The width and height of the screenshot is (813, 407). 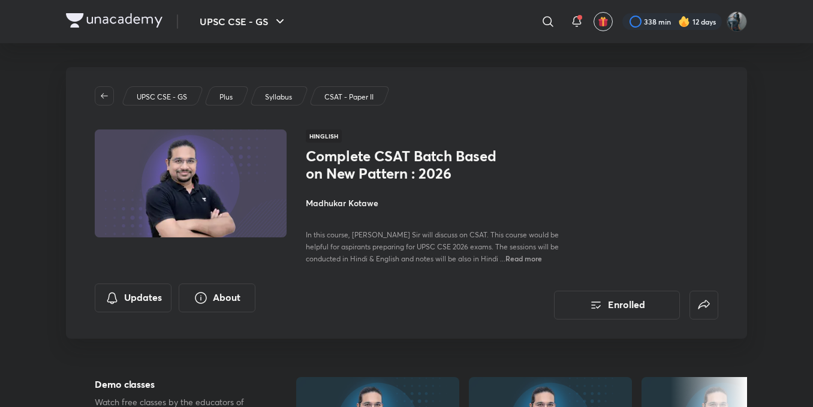 I want to click on img: avatar, so click(x=603, y=22).